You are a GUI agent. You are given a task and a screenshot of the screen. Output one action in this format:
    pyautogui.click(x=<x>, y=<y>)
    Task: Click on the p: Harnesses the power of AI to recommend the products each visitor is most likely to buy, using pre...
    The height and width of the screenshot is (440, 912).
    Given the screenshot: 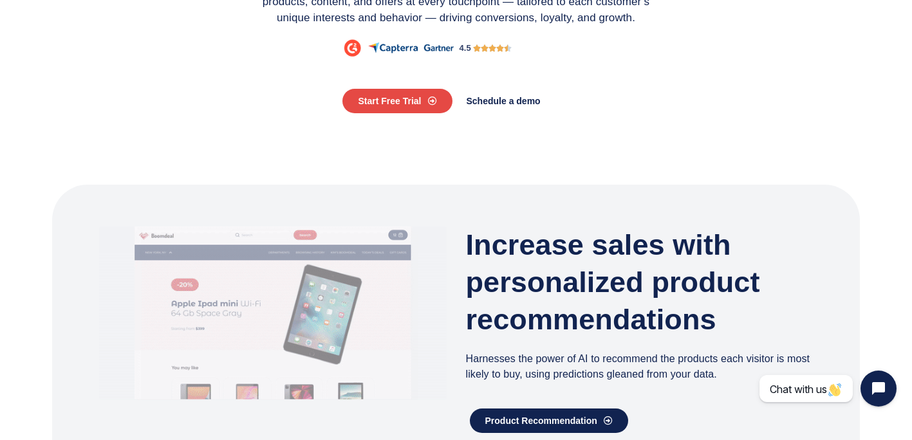 What is the action you would take?
    pyautogui.click(x=640, y=367)
    